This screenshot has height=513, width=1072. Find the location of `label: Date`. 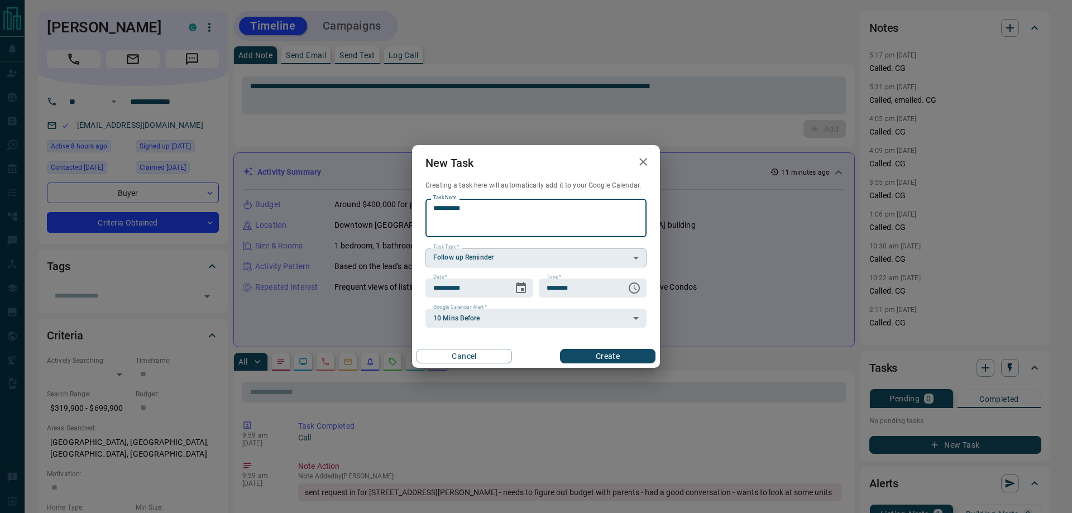

label: Date is located at coordinates (440, 277).